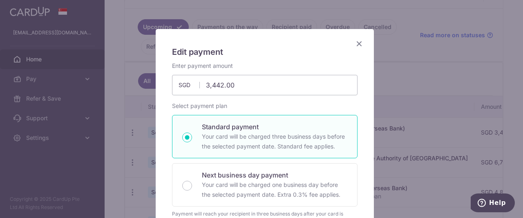 Image resolution: width=523 pixels, height=218 pixels. I want to click on label: Enter payment amount, so click(202, 66).